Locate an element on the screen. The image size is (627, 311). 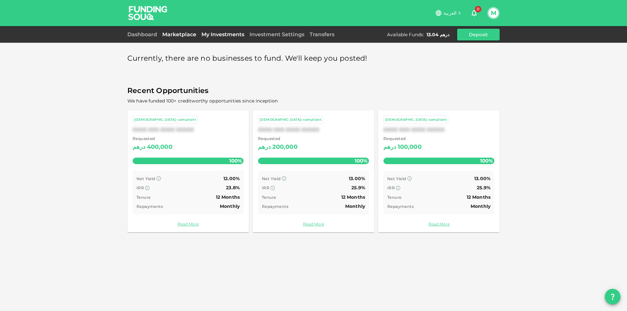
div: Available Funds : is located at coordinates (405, 35).